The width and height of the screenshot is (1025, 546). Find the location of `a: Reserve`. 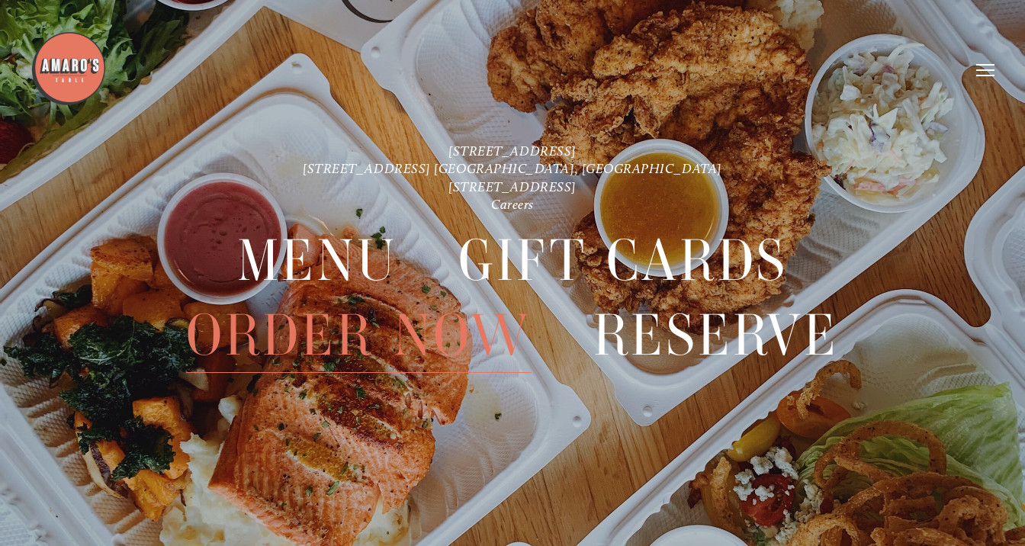

a: Reserve is located at coordinates (716, 335).